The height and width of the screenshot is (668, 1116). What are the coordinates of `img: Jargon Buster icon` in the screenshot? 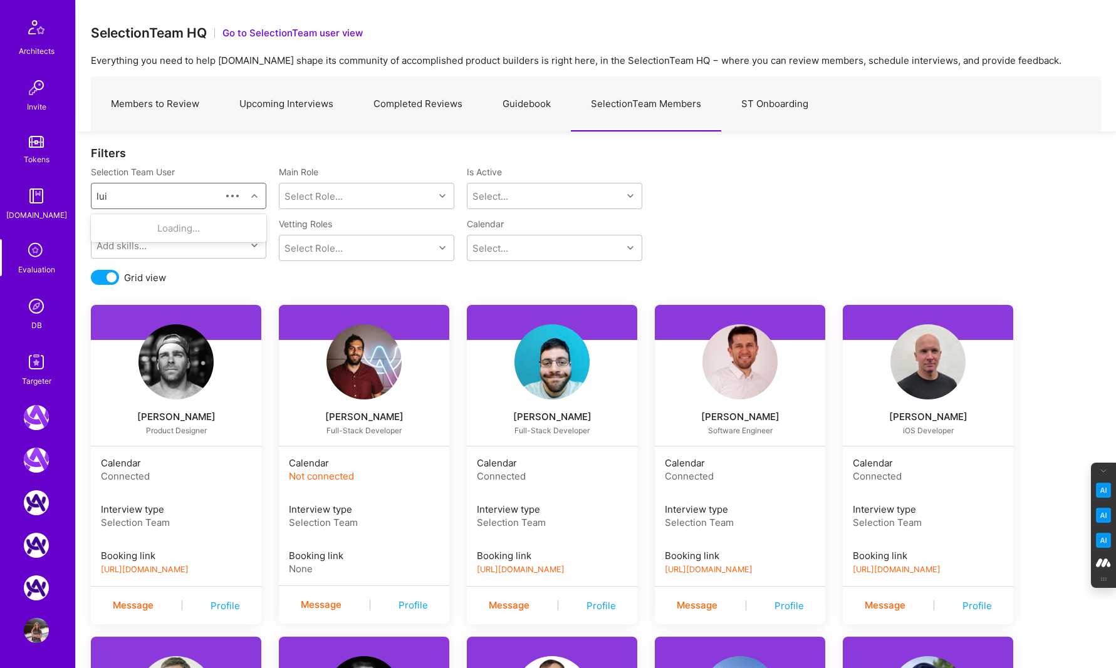 It's located at (1103, 541).